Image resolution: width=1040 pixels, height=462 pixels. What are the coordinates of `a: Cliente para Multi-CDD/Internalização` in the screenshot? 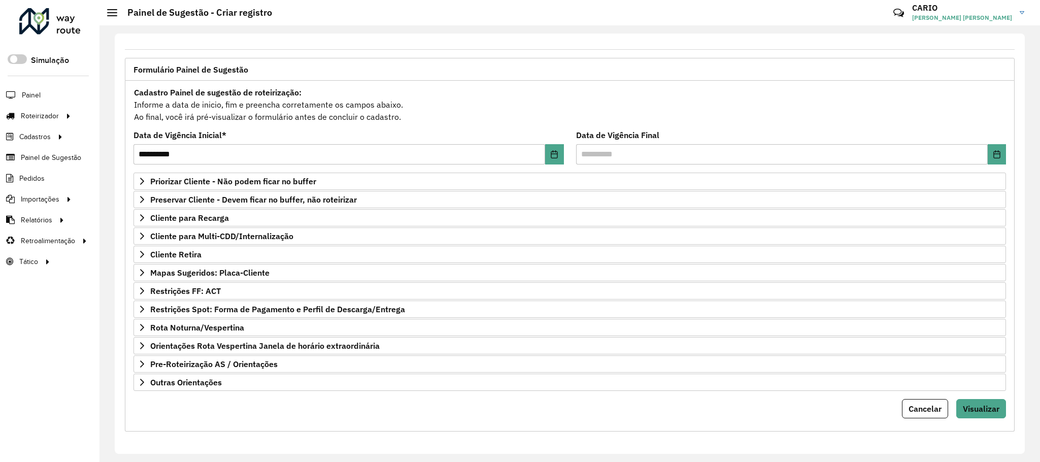 It's located at (569, 236).